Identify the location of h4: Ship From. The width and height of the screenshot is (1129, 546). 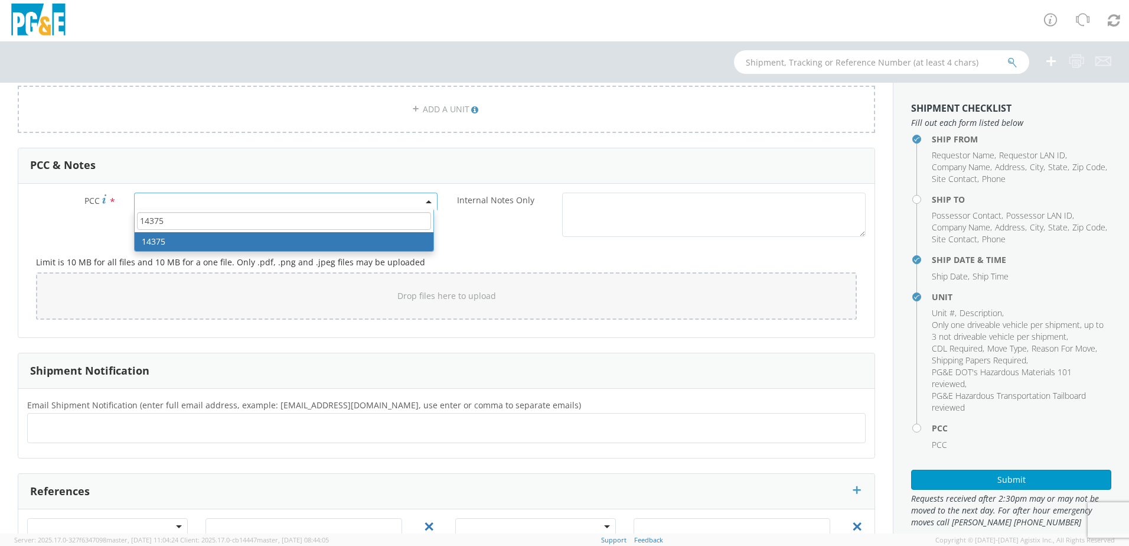
(1022, 139).